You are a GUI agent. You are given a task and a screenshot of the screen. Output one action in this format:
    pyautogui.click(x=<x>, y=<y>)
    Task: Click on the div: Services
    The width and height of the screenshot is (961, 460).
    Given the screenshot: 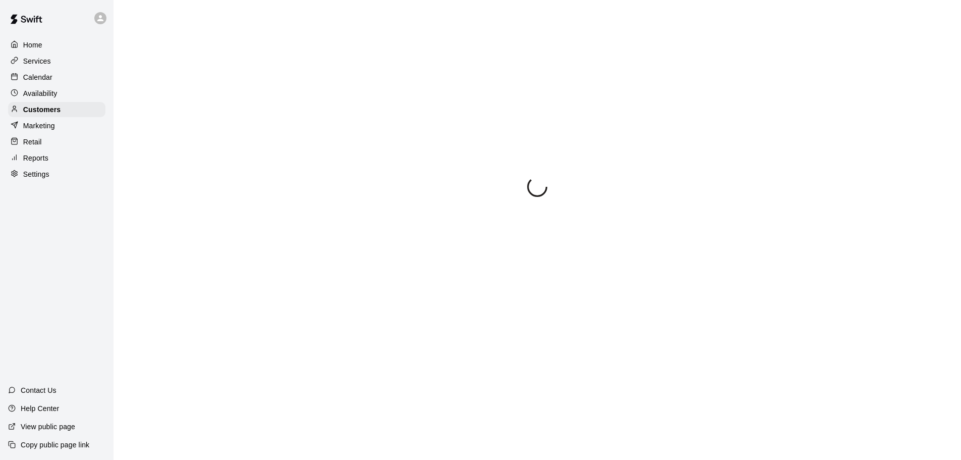 What is the action you would take?
    pyautogui.click(x=57, y=61)
    